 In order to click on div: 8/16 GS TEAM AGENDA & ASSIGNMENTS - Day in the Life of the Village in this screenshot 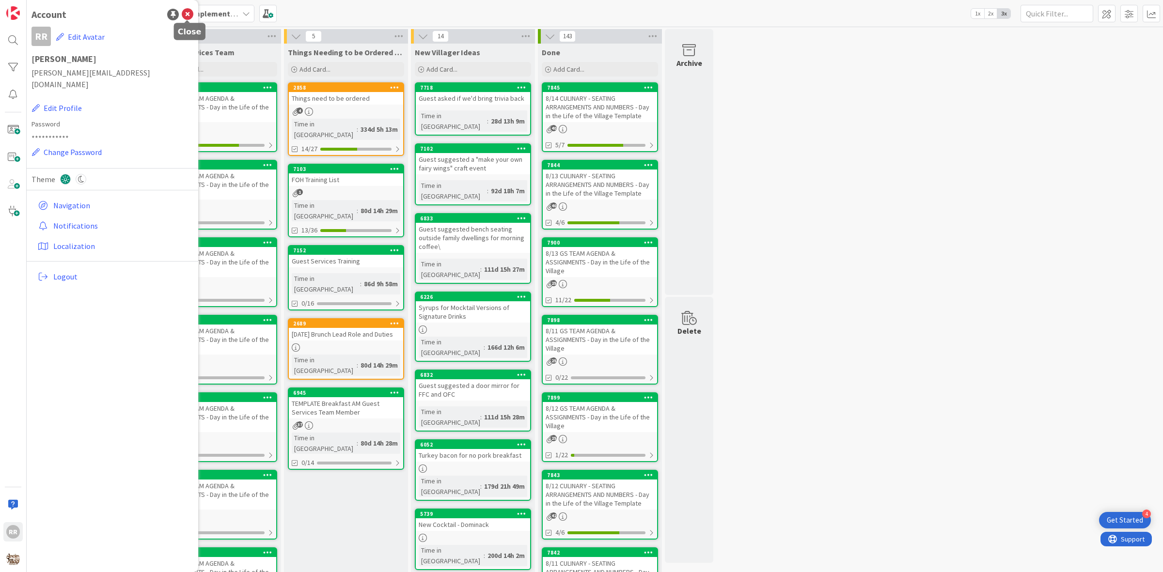, I will do `click(219, 185)`.